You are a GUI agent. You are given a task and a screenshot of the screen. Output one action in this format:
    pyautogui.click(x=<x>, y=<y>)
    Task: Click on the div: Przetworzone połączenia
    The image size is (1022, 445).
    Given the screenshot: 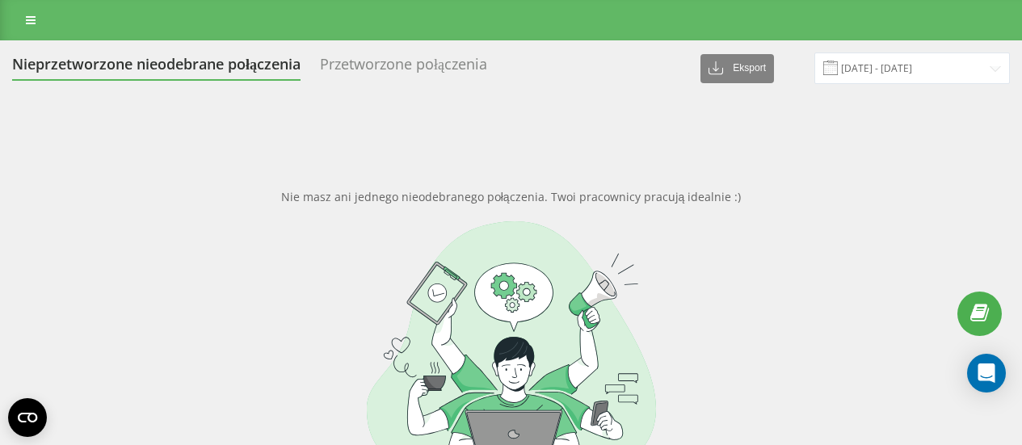 What is the action you would take?
    pyautogui.click(x=403, y=68)
    